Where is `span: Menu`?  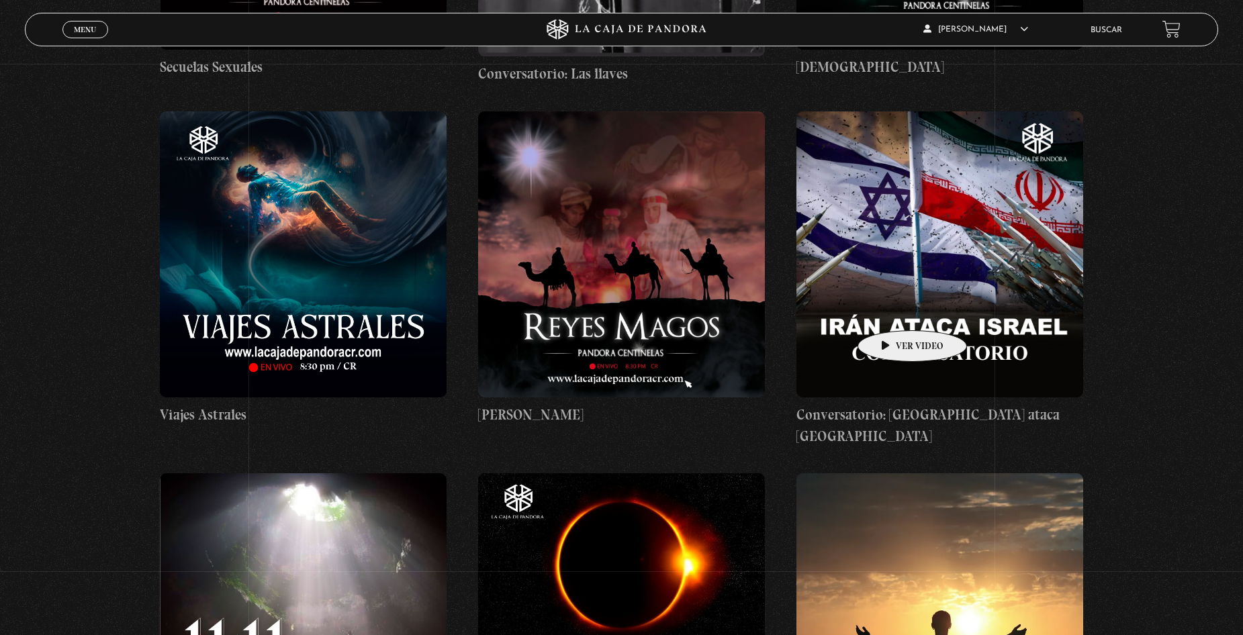 span: Menu is located at coordinates (85, 30).